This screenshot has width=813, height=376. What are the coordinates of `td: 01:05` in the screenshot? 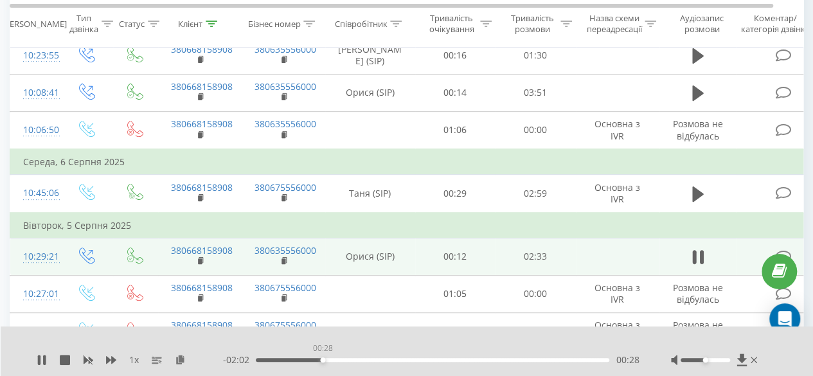 It's located at (455, 294).